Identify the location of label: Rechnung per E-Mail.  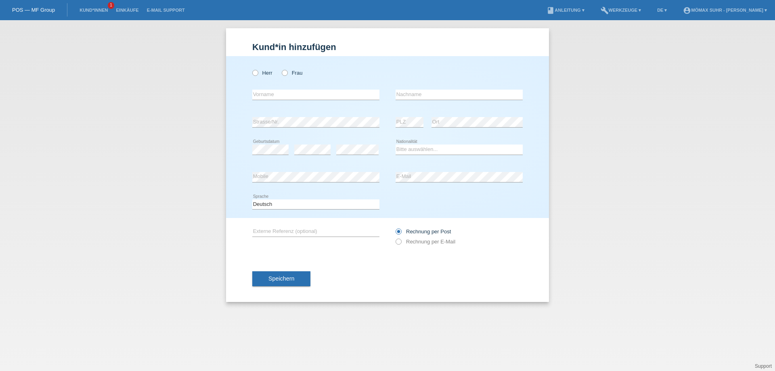
(425, 241).